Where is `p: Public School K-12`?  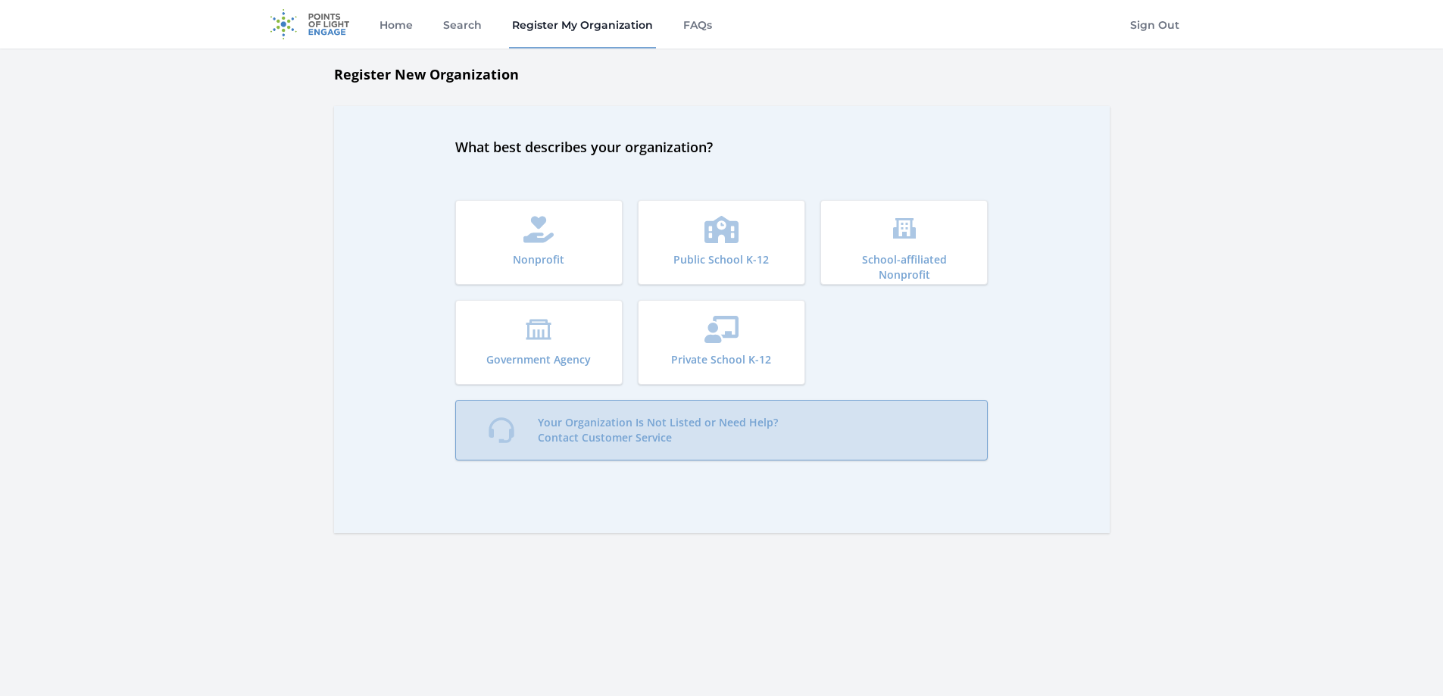
p: Public School K-12 is located at coordinates (721, 260).